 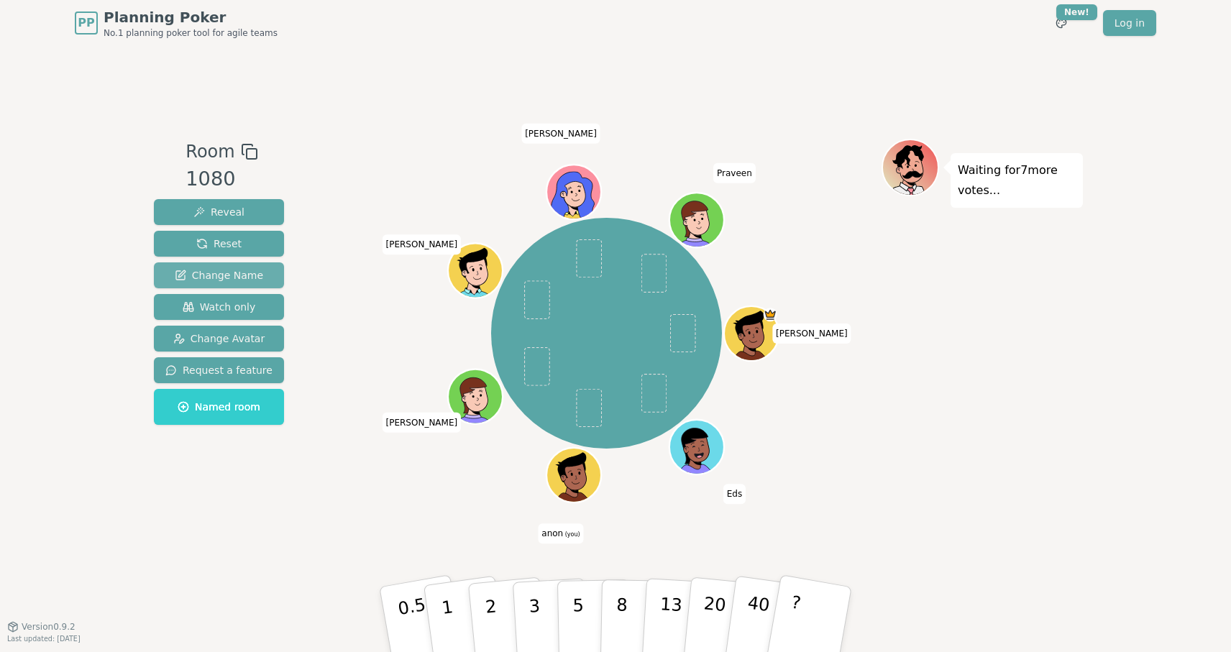 I want to click on span: Change Name, so click(x=219, y=275).